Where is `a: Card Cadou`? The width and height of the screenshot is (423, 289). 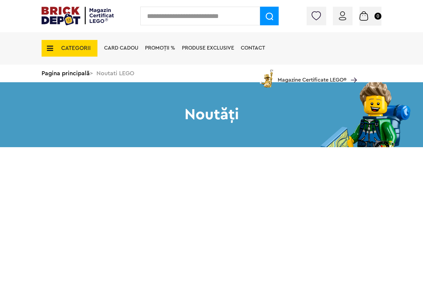 a: Card Cadou is located at coordinates (121, 48).